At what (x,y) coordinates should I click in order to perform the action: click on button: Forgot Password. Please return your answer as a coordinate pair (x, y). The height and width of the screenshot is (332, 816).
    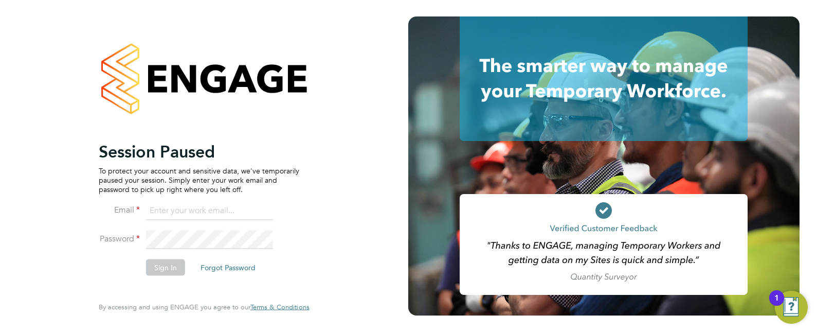
    Looking at the image, I should click on (228, 267).